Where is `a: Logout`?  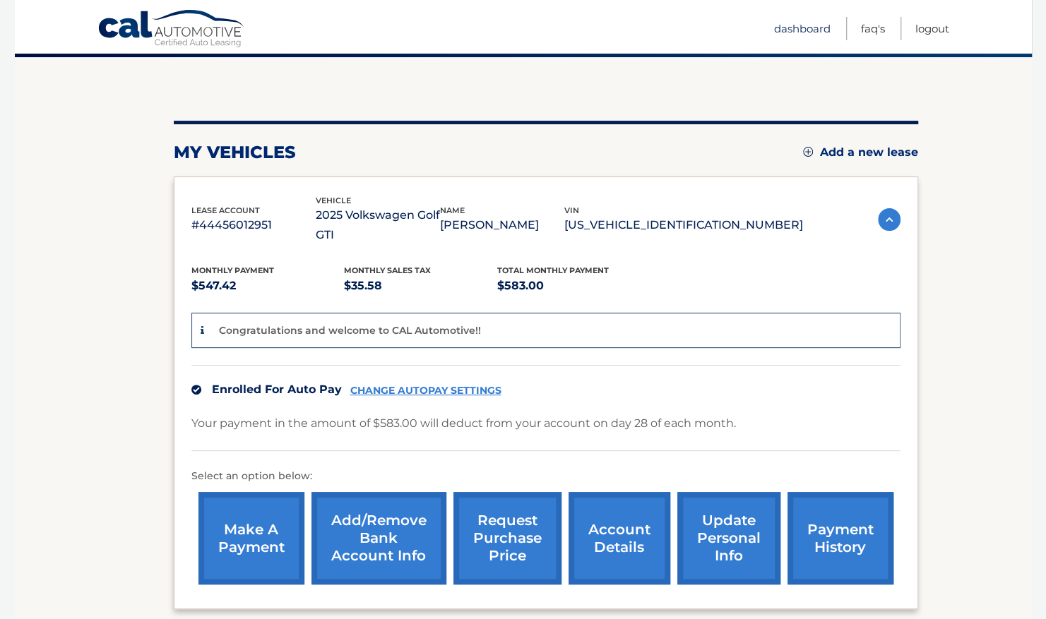 a: Logout is located at coordinates (932, 28).